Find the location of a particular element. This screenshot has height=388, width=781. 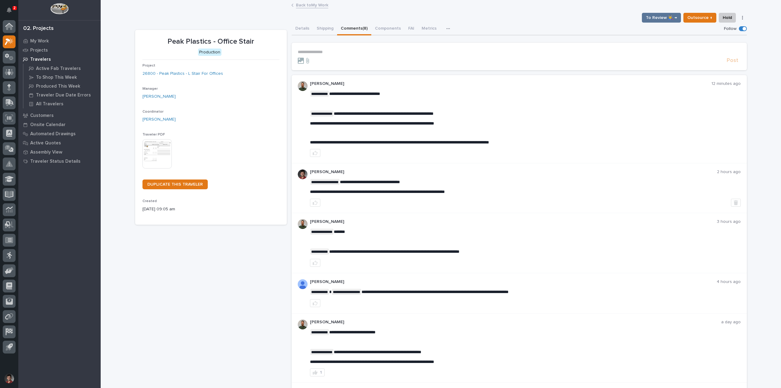

p: Produced This Week is located at coordinates (58, 86).